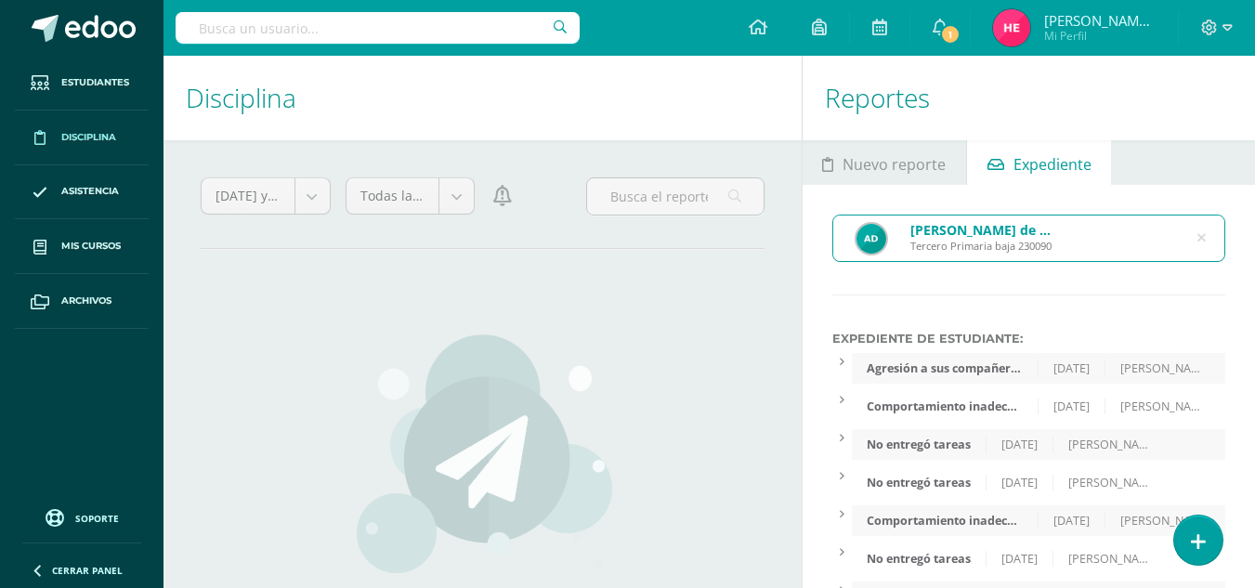 This screenshot has width=1255, height=588. I want to click on span: Soporte, so click(97, 518).